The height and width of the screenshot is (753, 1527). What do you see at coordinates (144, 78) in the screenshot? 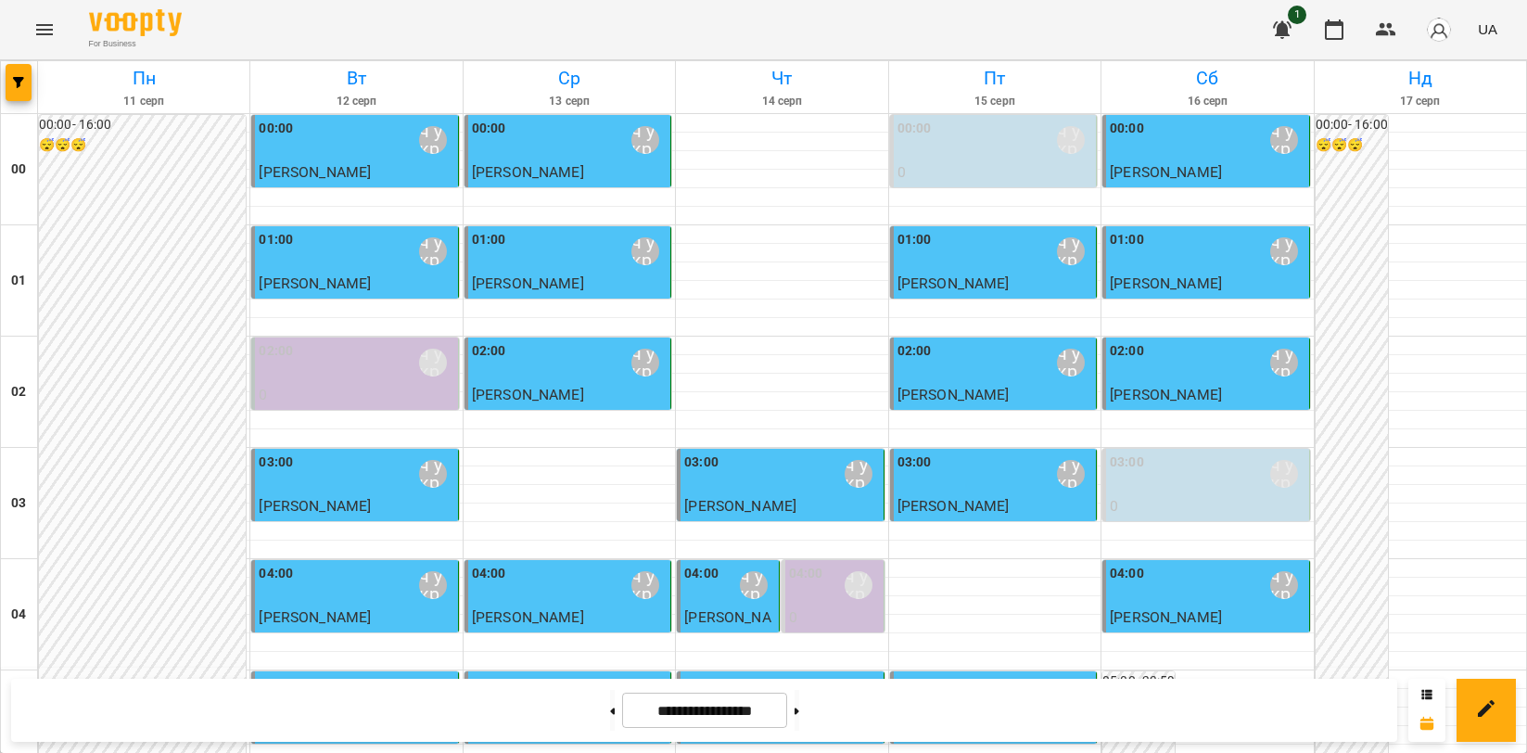
I see `h6: Пн` at bounding box center [144, 78].